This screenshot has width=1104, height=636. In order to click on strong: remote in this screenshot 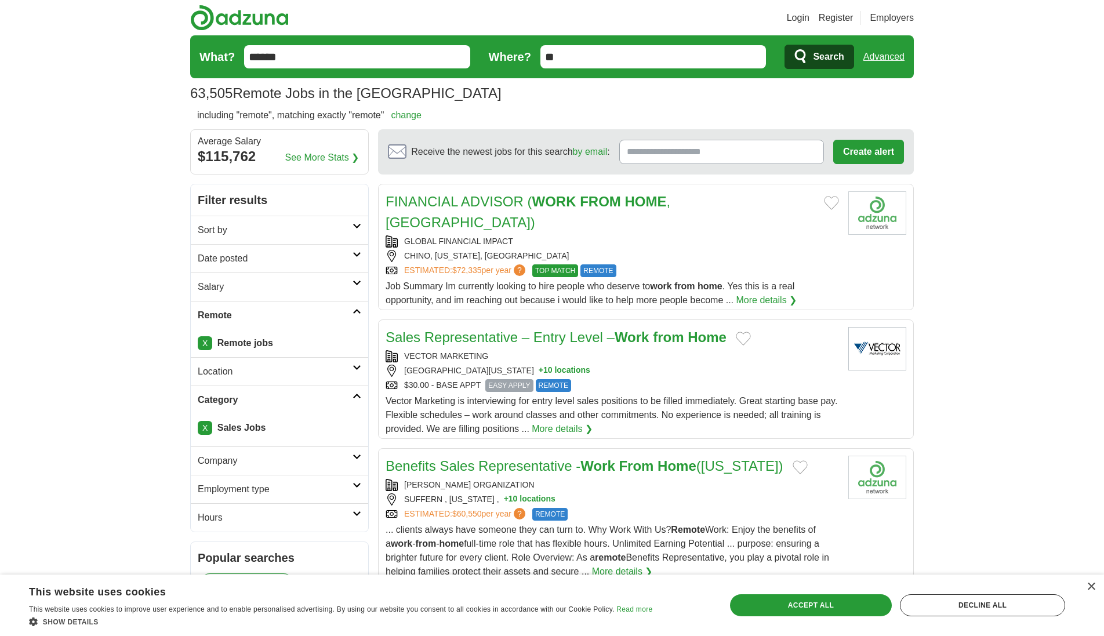, I will do `click(610, 557)`.